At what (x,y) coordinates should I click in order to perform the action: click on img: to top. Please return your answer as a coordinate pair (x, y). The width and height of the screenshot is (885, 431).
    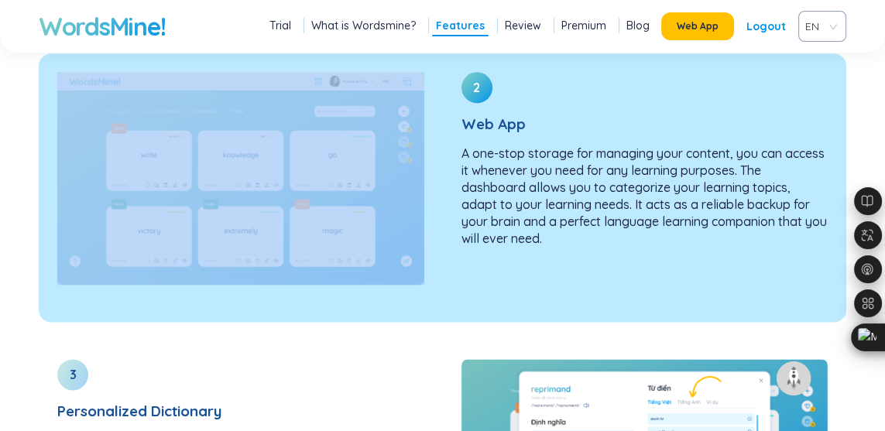
    Looking at the image, I should click on (794, 379).